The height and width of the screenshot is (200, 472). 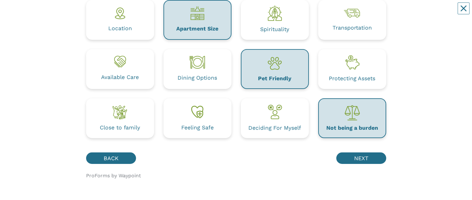 I want to click on div: Apartment Size, so click(x=197, y=29).